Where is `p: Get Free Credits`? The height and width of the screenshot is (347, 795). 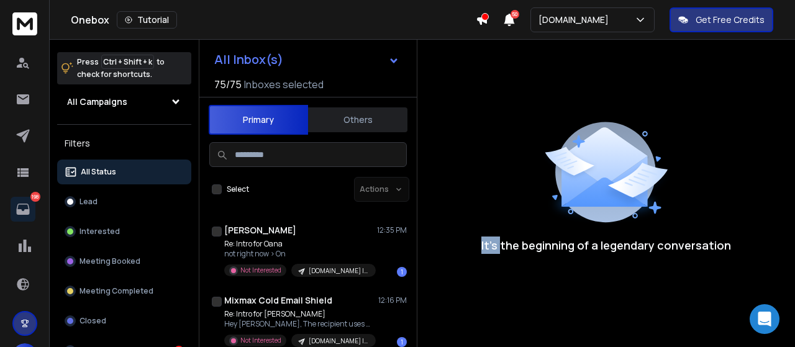
p: Get Free Credits is located at coordinates (729, 20).